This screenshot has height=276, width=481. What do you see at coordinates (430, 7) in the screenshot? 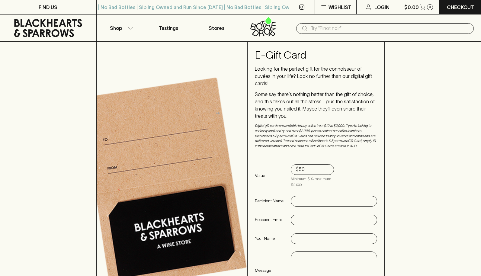
I see `p: 0` at bounding box center [430, 7].